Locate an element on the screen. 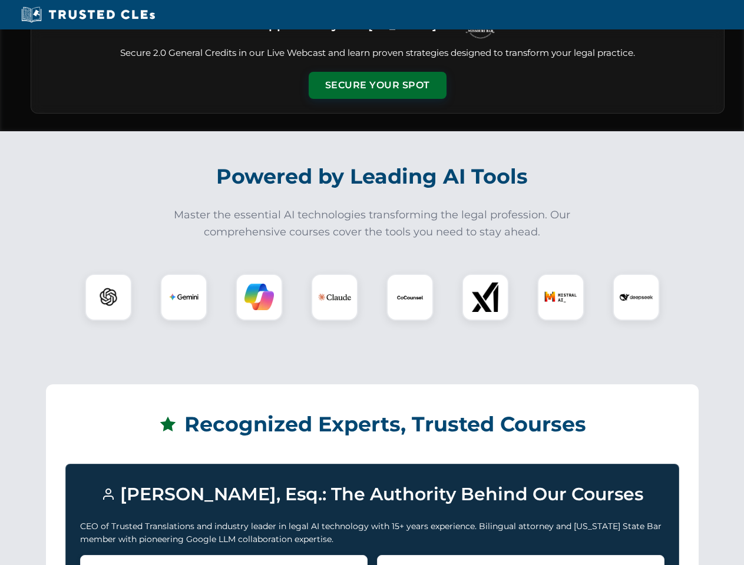  div: ChatGPT is located at coordinates (108, 297).